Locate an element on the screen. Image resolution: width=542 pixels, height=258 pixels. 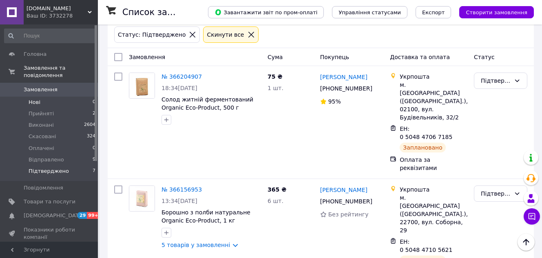
span: Експорт is located at coordinates (433, 12).